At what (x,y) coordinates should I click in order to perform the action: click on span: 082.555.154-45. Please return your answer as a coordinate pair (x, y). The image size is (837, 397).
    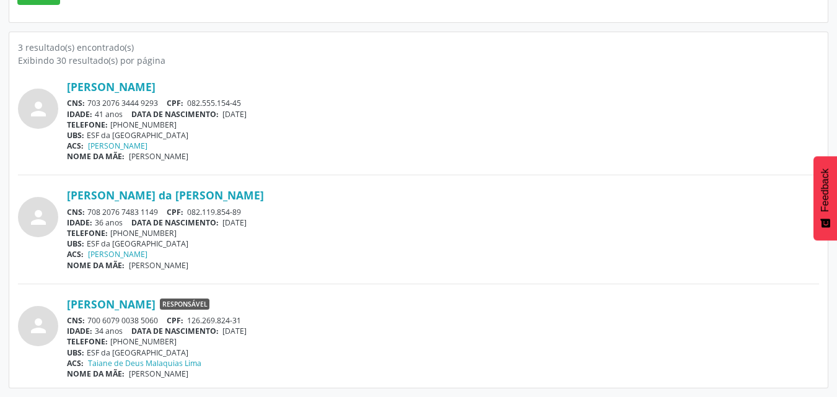
    Looking at the image, I should click on (214, 103).